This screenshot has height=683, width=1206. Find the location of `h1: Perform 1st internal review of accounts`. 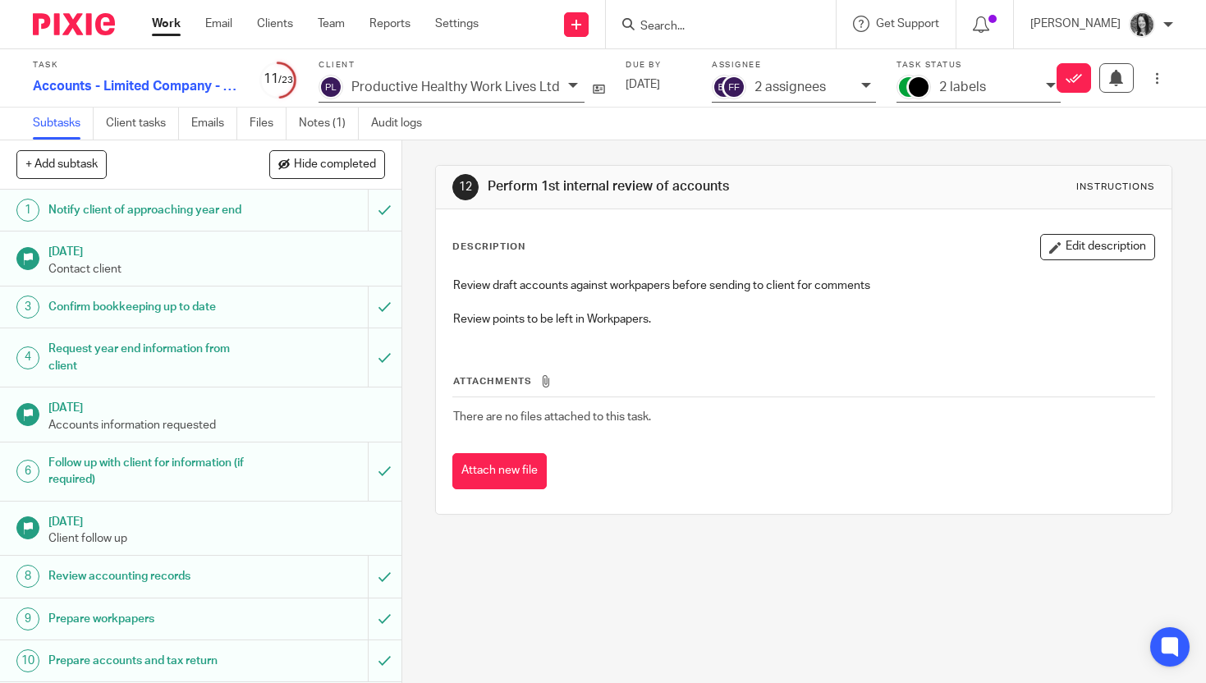

h1: Perform 1st internal review of accounts is located at coordinates (663, 186).